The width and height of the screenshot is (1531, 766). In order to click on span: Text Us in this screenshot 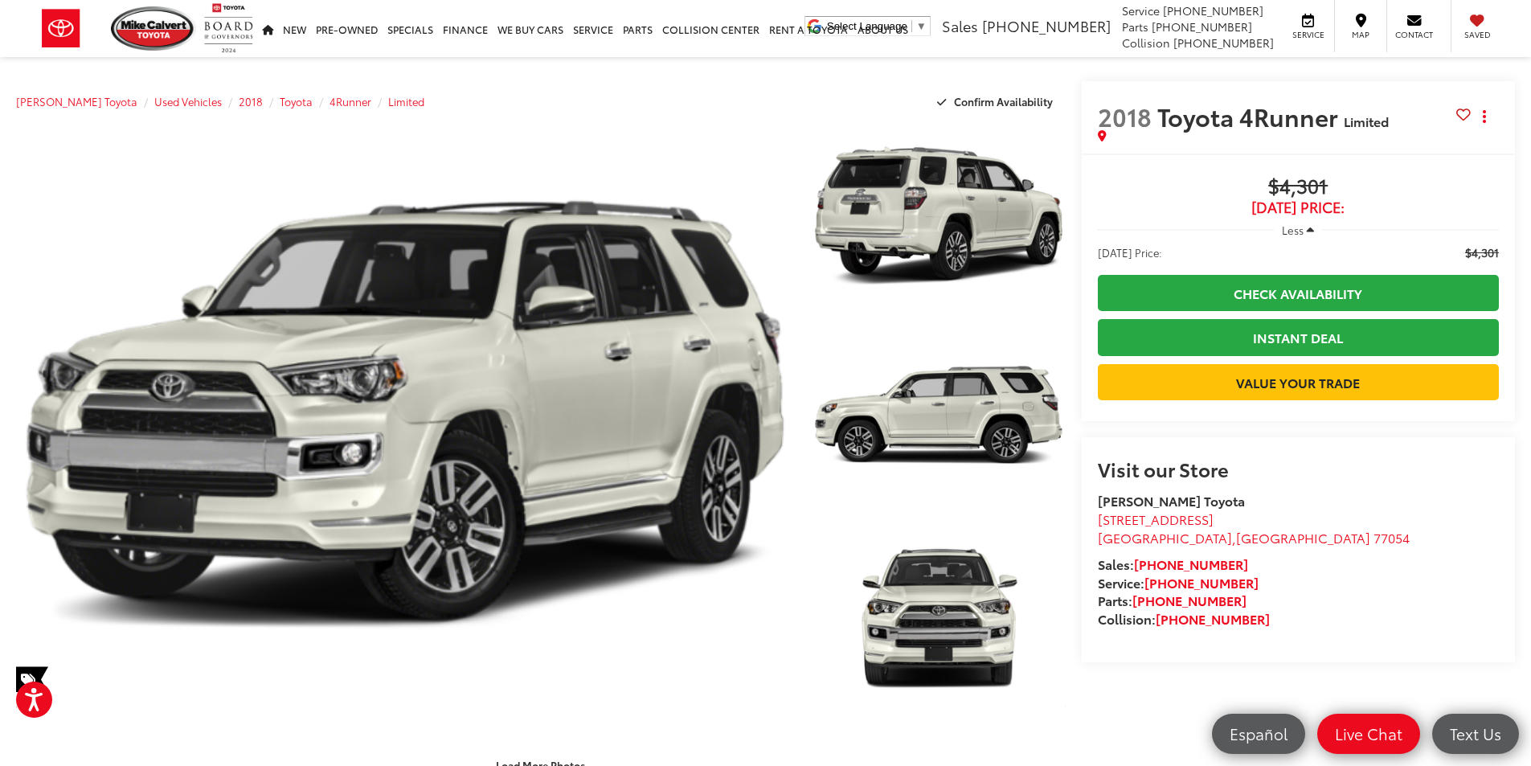, I will do `click(1476, 733)`.